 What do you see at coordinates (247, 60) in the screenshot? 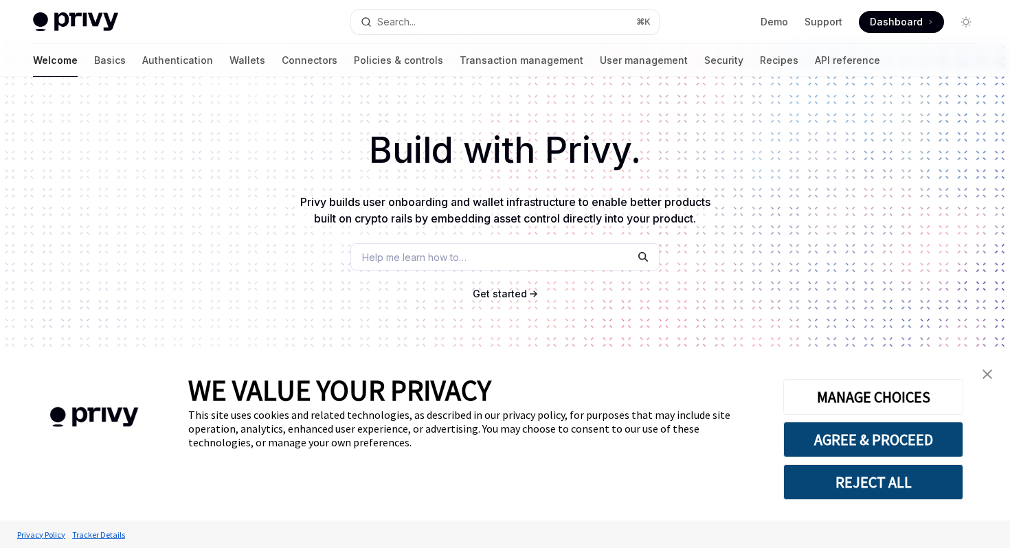
I see `a: Wallets` at bounding box center [247, 60].